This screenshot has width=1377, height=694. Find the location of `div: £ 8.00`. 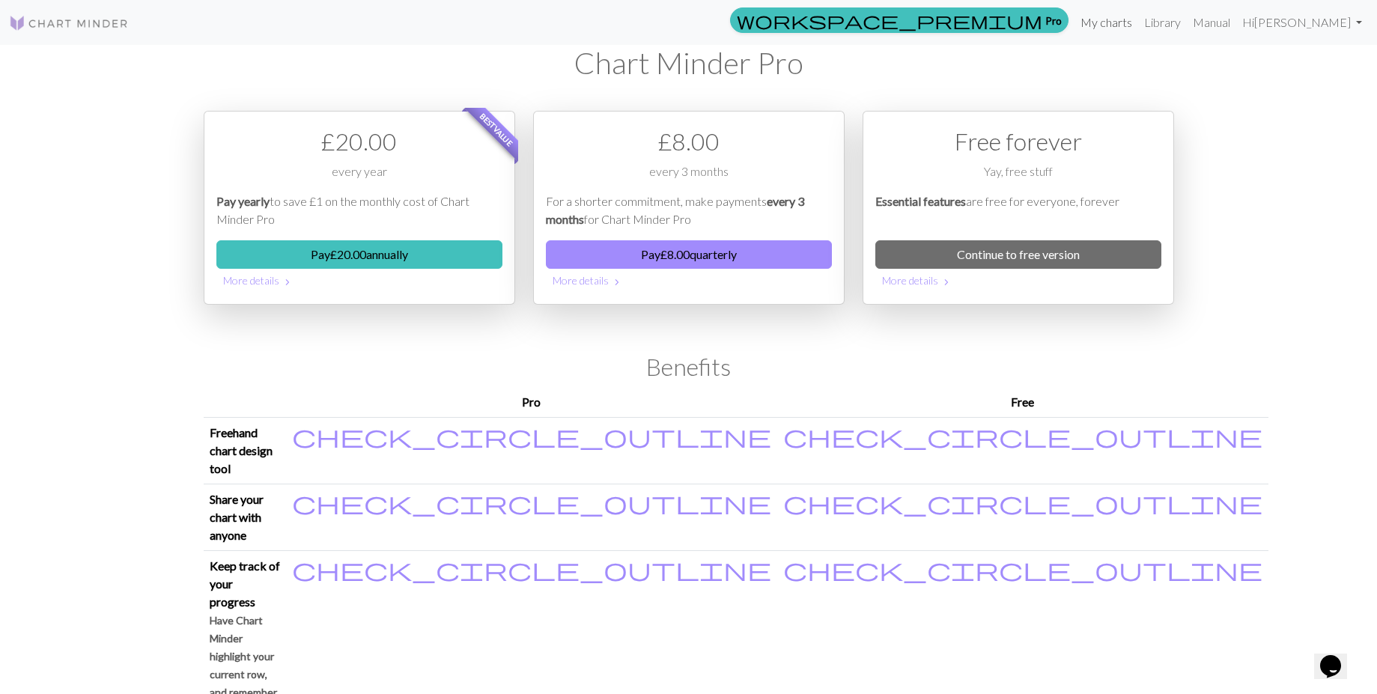

div: £ 8.00 is located at coordinates (689, 142).